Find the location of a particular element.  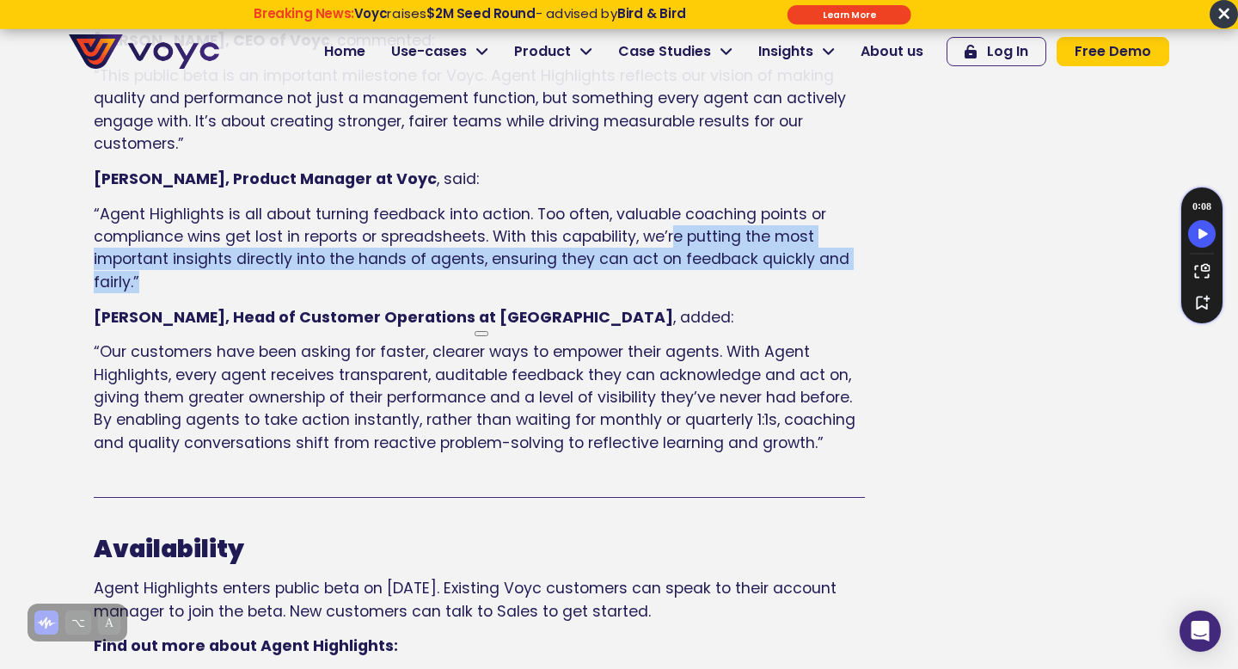

a: Case Studies is located at coordinates (675, 52).